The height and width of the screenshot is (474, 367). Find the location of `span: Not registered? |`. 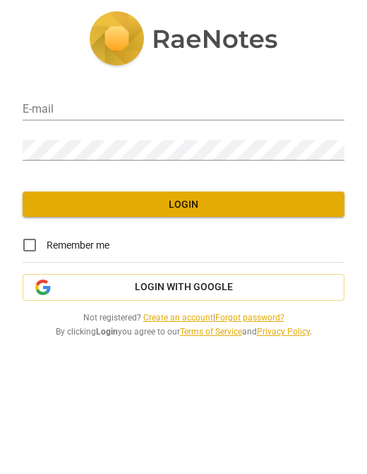

span: Not registered? | is located at coordinates (183, 318).